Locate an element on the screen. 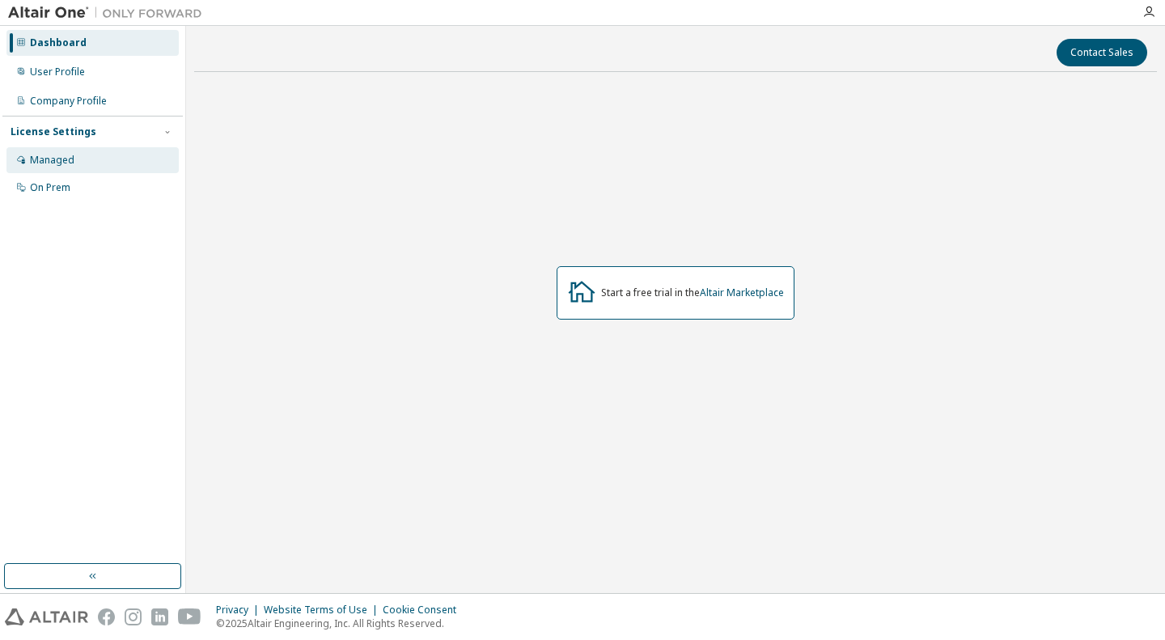 Image resolution: width=1165 pixels, height=640 pixels. div: On Prem is located at coordinates (50, 188).